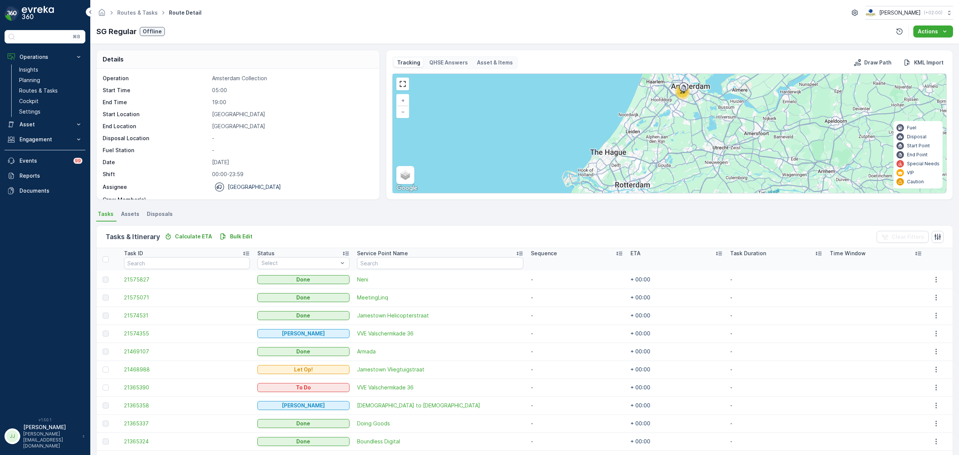 This screenshot has height=455, width=959. I want to click on span: VVE Valschermkade 36, so click(440, 333).